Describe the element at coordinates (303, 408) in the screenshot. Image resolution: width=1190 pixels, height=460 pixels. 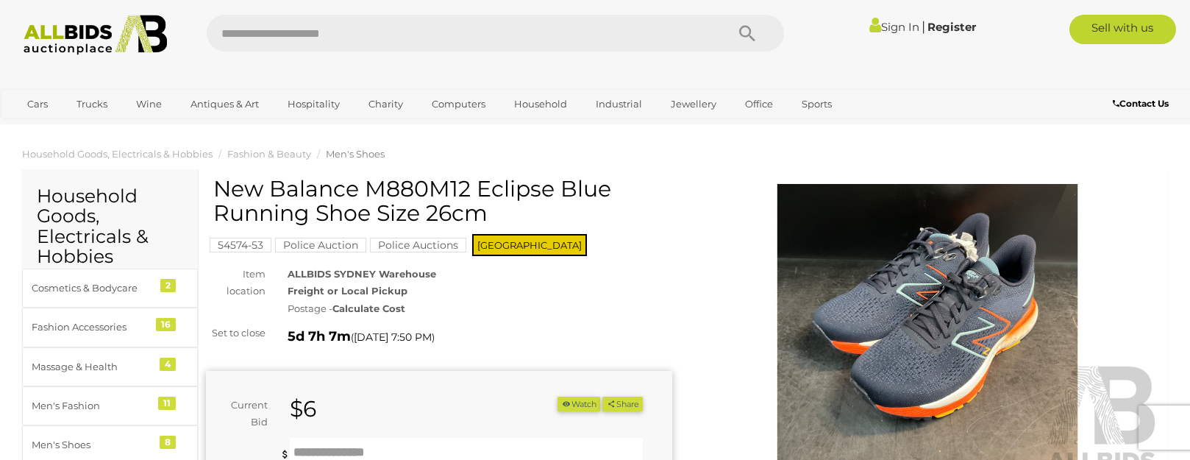
I see `strong: $6` at that location.